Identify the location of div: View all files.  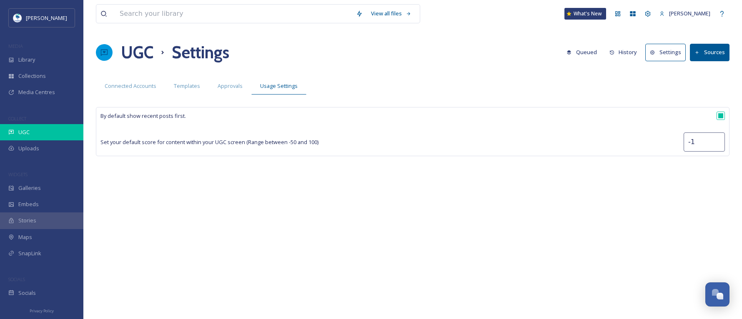
(391, 13).